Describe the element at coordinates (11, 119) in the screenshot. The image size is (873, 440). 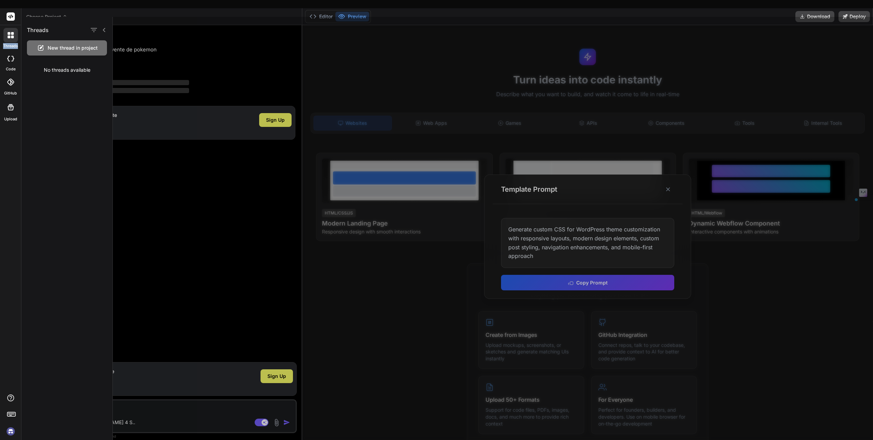
I see `label: Upload` at that location.